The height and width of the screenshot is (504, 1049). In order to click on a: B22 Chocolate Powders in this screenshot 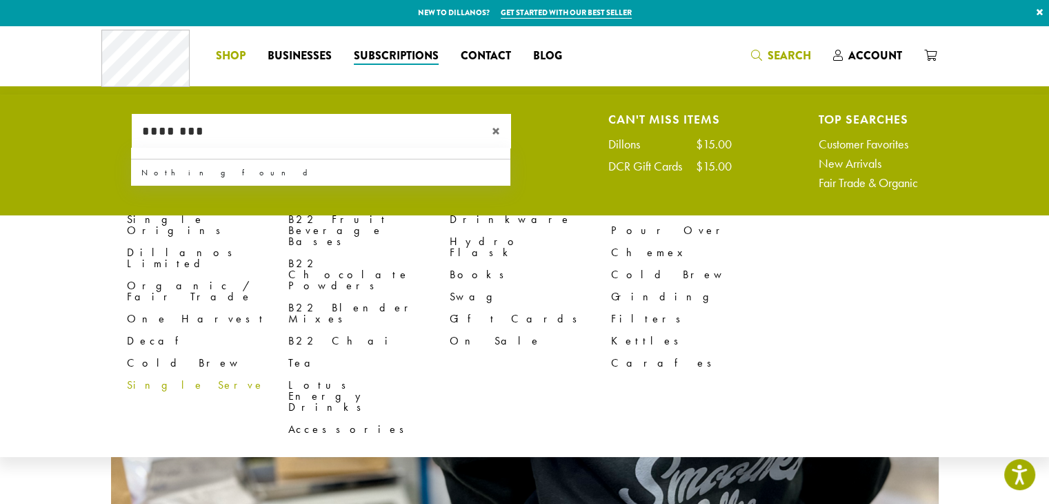, I will do `click(369, 275)`.